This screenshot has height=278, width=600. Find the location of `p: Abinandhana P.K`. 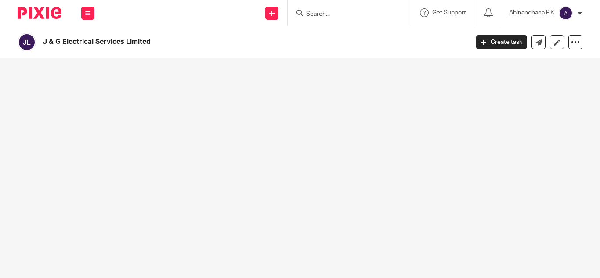

p: Abinandhana P.K is located at coordinates (532, 13).